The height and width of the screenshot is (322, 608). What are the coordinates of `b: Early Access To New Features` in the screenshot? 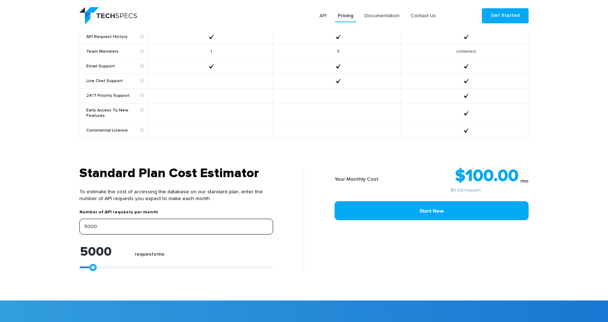 It's located at (115, 113).